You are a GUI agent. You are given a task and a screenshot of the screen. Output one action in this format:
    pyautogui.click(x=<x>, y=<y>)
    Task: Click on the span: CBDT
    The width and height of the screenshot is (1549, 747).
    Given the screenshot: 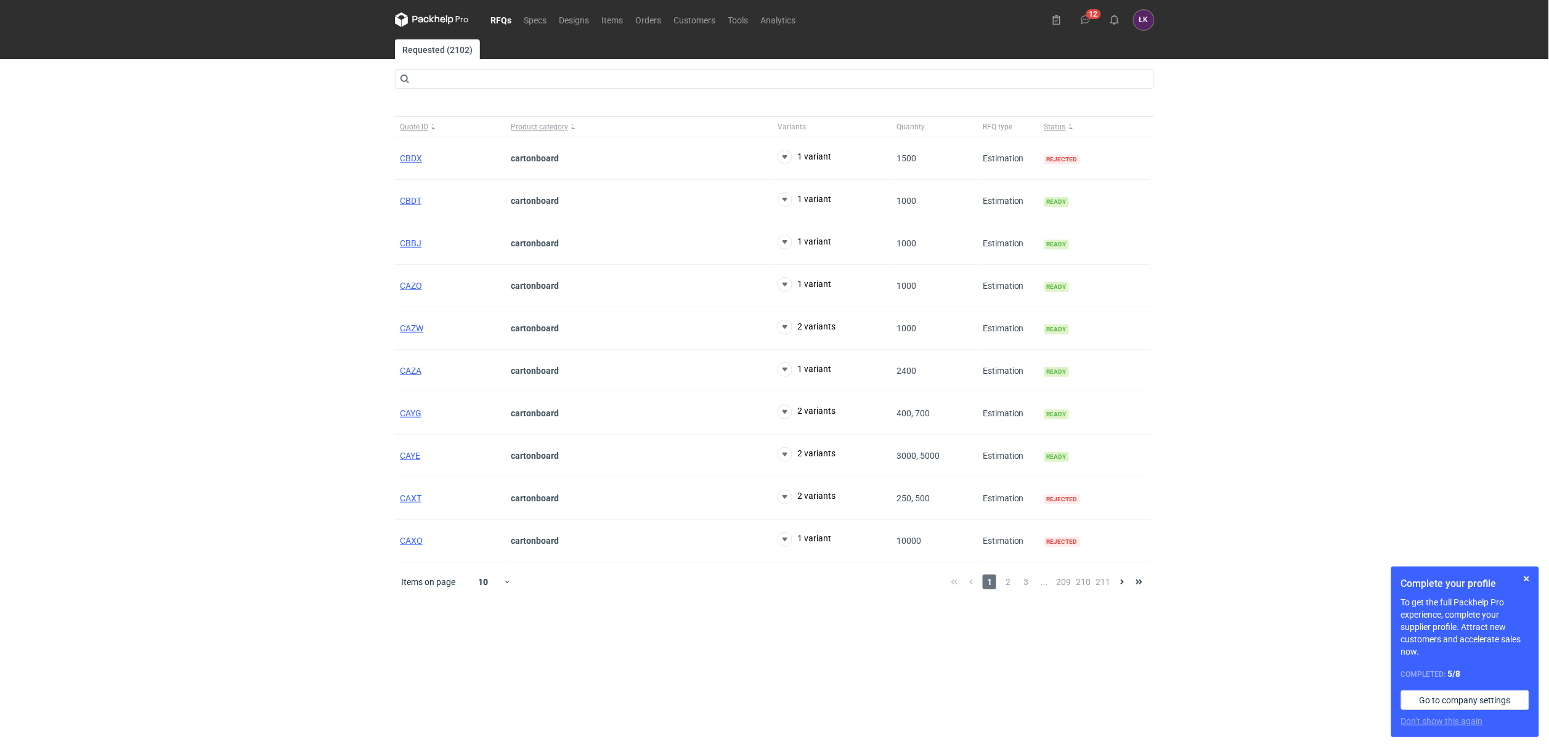 What is the action you would take?
    pyautogui.click(x=410, y=201)
    